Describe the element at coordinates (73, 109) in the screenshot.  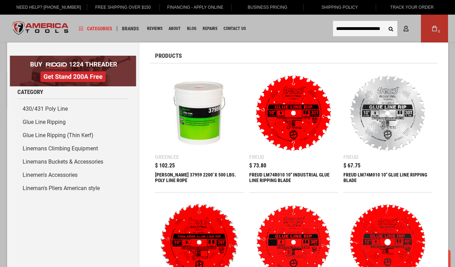
I see `a: 430/431 Poly Line` at that location.